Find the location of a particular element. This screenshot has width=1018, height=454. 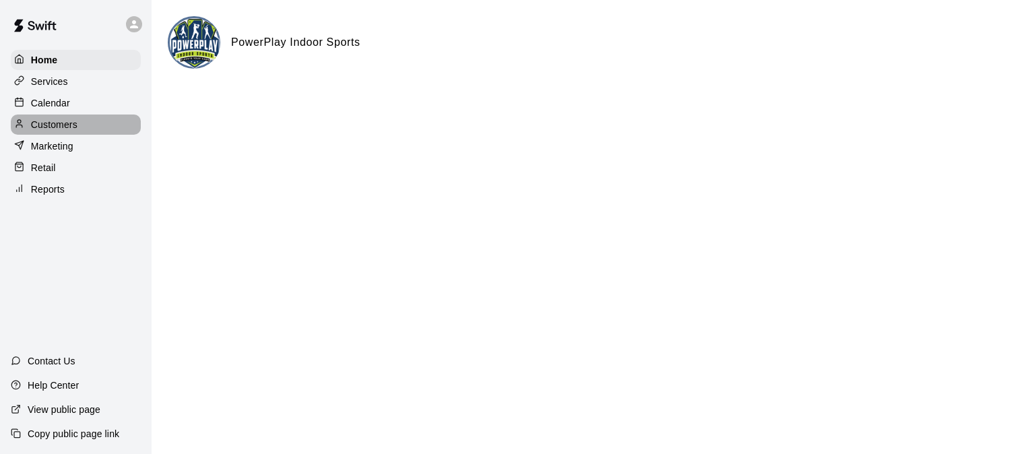

a: Calendar is located at coordinates (75, 103).